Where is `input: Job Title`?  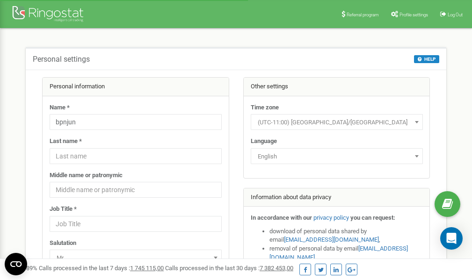 input: Job Title is located at coordinates (136, 224).